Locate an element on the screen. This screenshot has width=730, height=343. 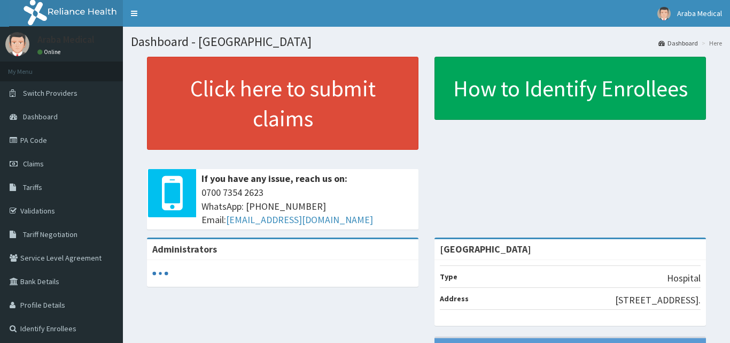
li: Here is located at coordinates (710, 43).